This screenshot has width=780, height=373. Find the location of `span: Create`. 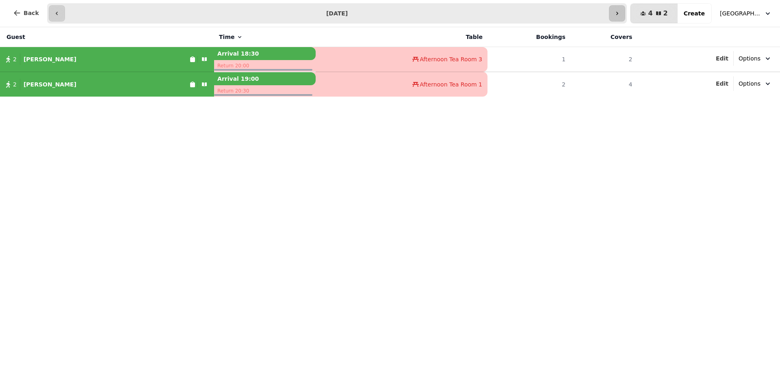

span: Create is located at coordinates (695, 13).